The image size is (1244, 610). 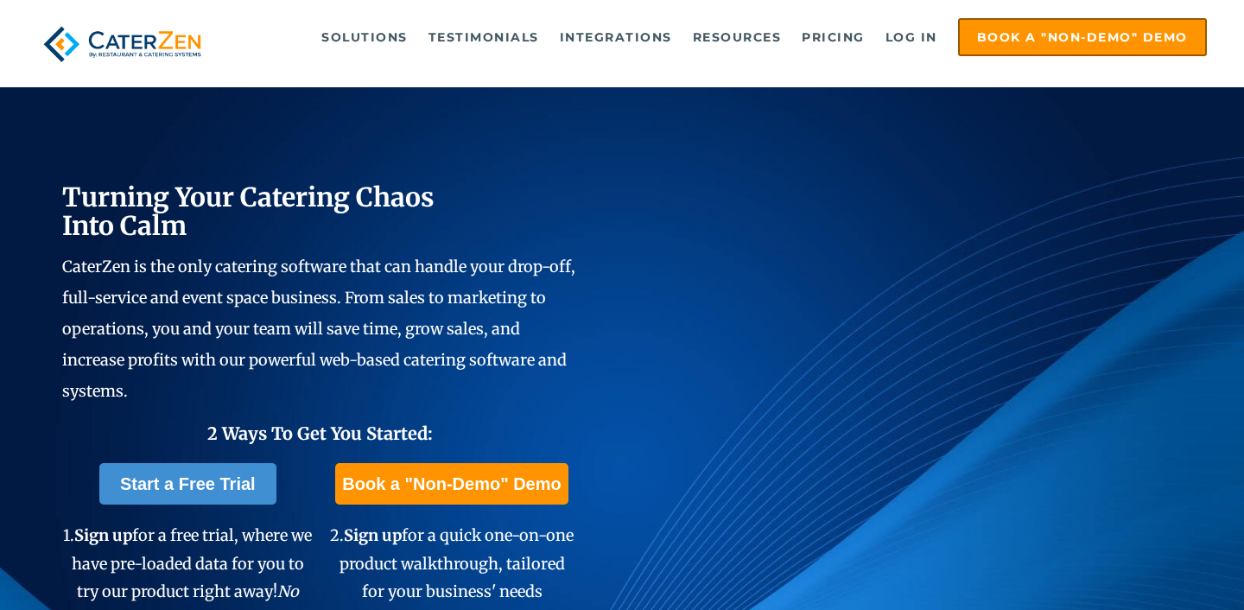 What do you see at coordinates (319, 328) in the screenshot?
I see `span: CaterZen is the only catering software that can handle your drop-off, full-service and event spac...` at bounding box center [319, 328].